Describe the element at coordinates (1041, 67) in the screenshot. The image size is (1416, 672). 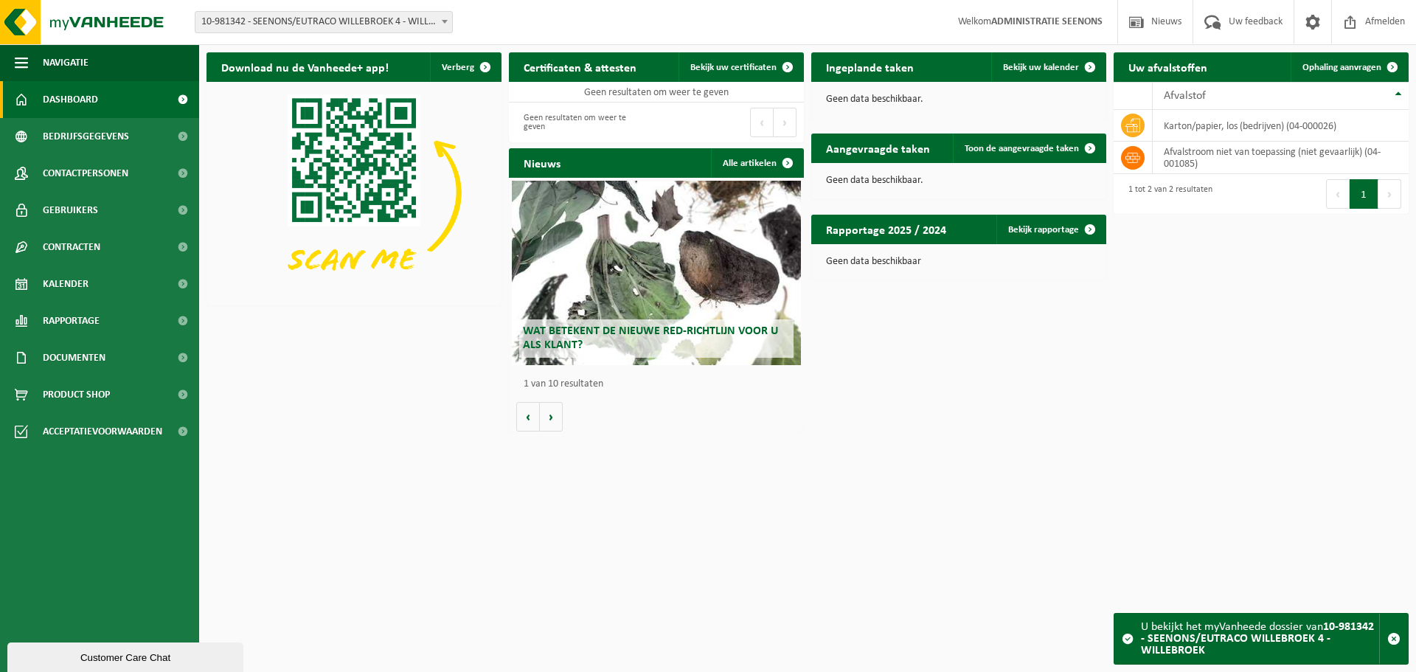
I see `span: Bekijk uw kalender` at that location.